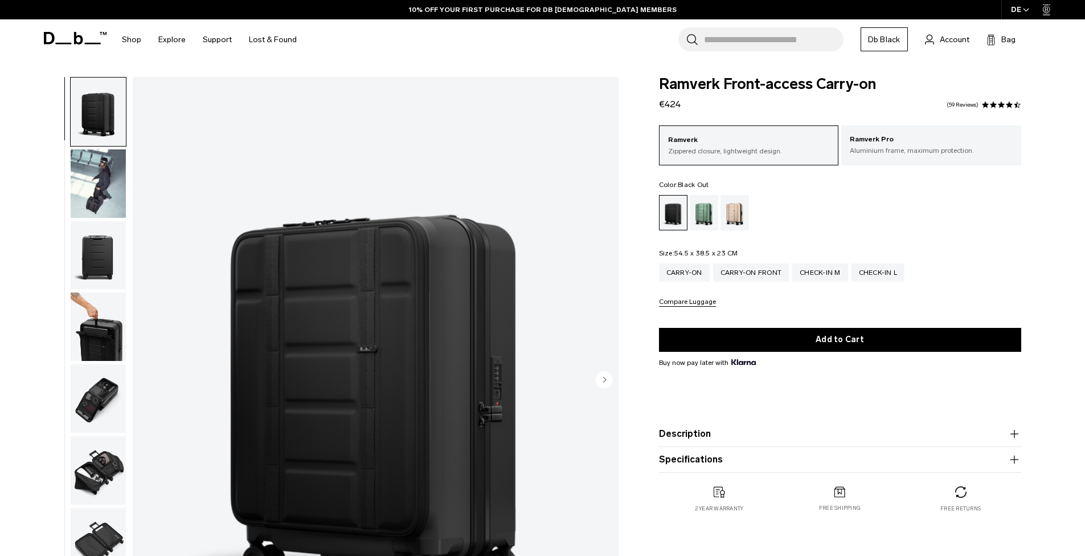 This screenshot has width=1085, height=556. I want to click on a: Support, so click(217, 39).